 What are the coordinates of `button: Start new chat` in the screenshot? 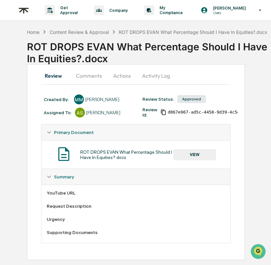 It's located at (116, 56).